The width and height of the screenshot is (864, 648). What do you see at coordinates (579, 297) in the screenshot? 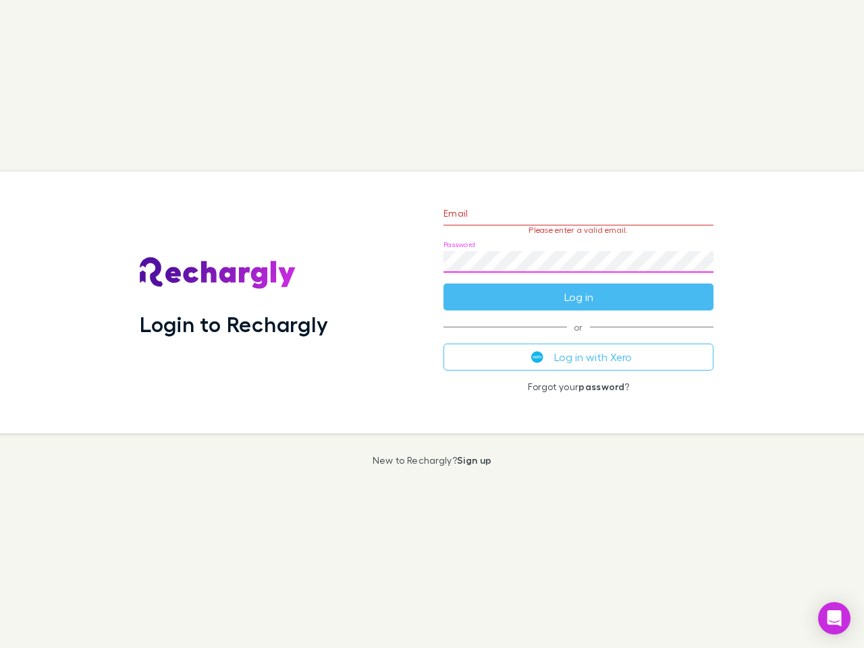
I see `button: Log in` at bounding box center [579, 297].